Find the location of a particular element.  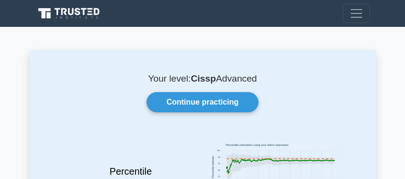

text: Percentile estimate is located at coordinates (212, 167).